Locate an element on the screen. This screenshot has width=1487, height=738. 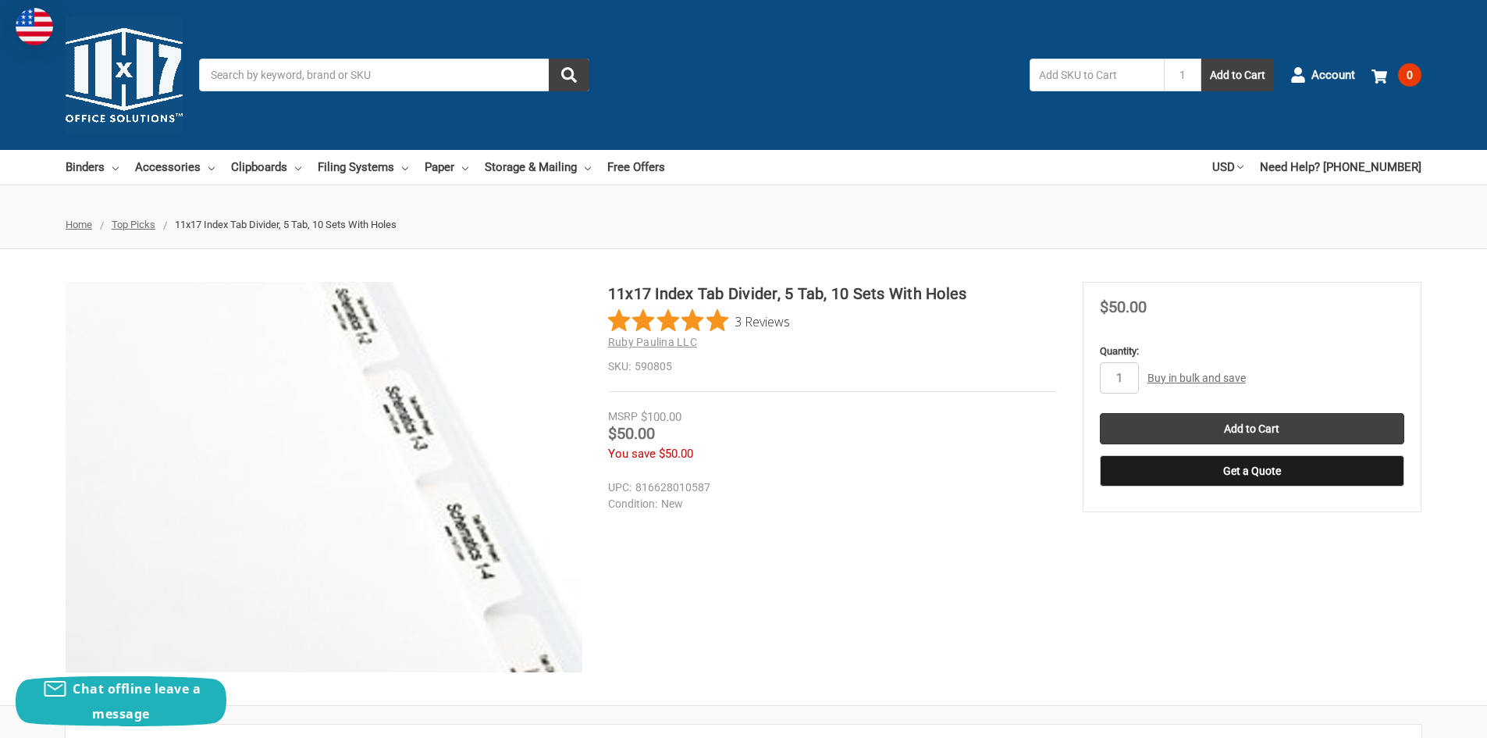
span: $100.00 is located at coordinates (661, 417).